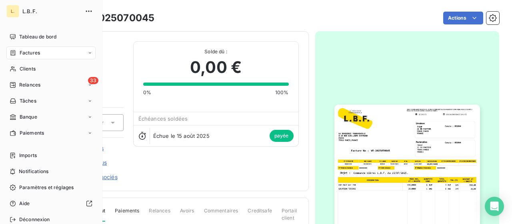 The width and height of the screenshot is (512, 224). Describe the element at coordinates (38, 37) in the screenshot. I see `span: Tableau de bord` at that location.